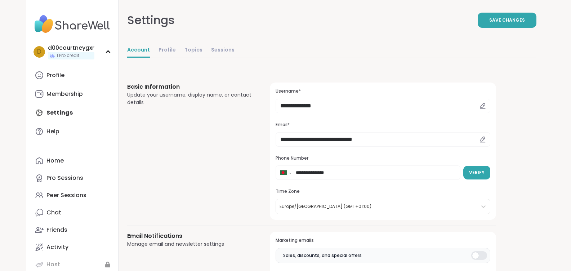 This screenshot has height=271, width=571. I want to click on div: d00courtneygxr, so click(71, 48).